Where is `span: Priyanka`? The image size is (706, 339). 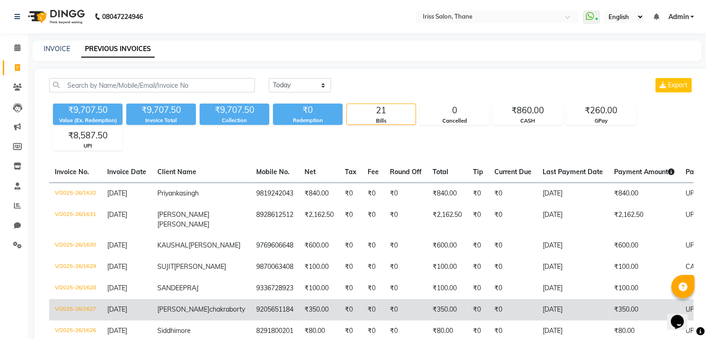
span: Priyanka is located at coordinates (170, 193).